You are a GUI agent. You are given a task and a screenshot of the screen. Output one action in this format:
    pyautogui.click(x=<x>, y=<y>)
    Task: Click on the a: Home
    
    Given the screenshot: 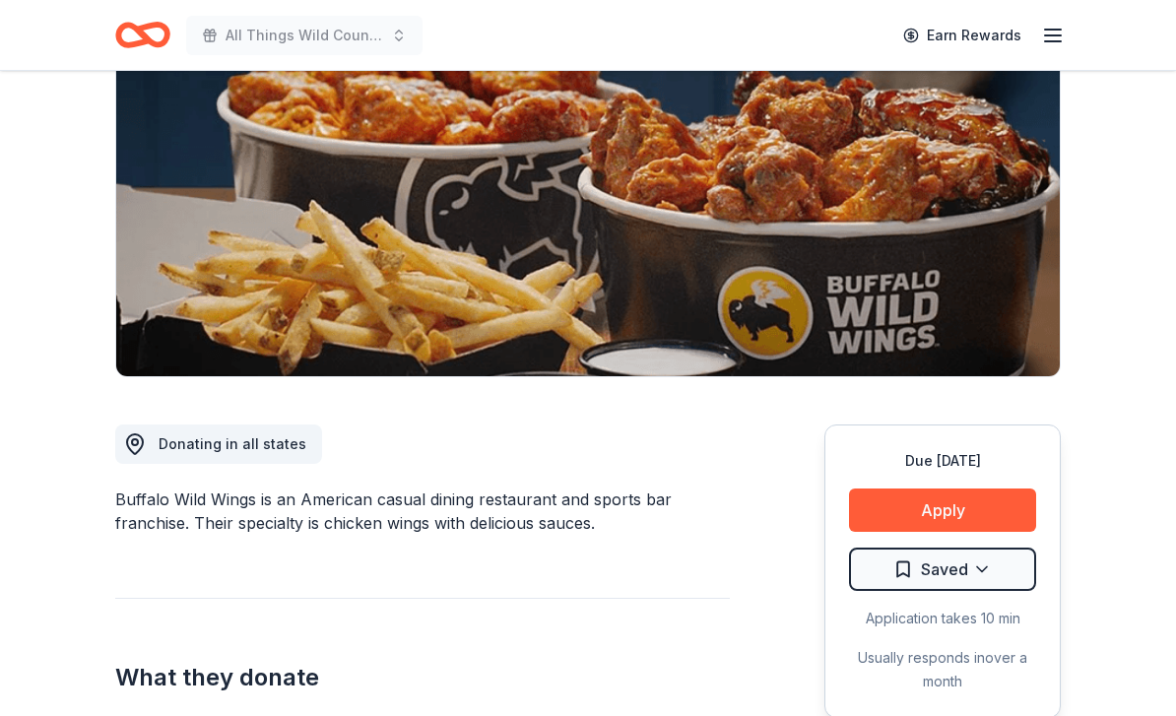 What is the action you would take?
    pyautogui.click(x=143, y=34)
    